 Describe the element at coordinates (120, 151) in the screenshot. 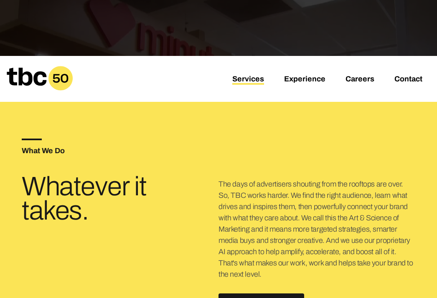

I see `h5: What We Do` at that location.